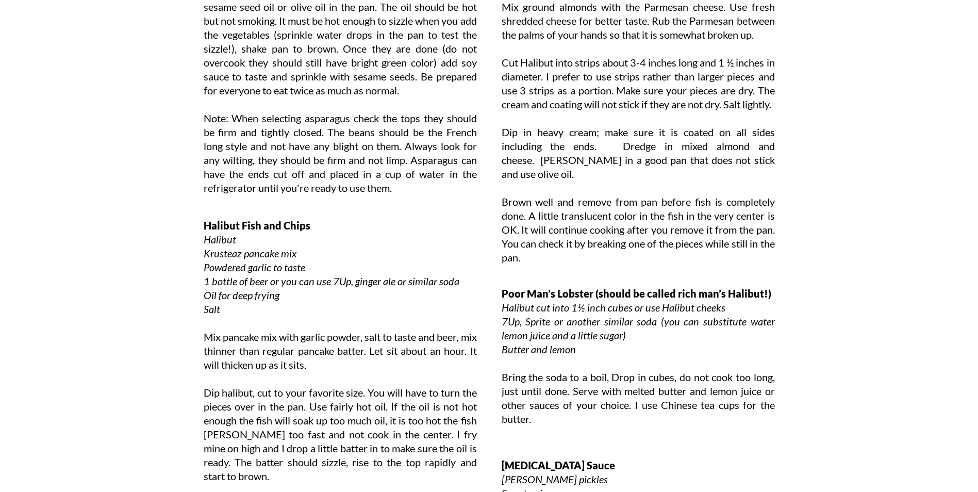  Describe the element at coordinates (638, 328) in the screenshot. I see `p: 7Up, Sprite or another similar soda (you can substitute water lemon juice and a little sugar)` at that location.